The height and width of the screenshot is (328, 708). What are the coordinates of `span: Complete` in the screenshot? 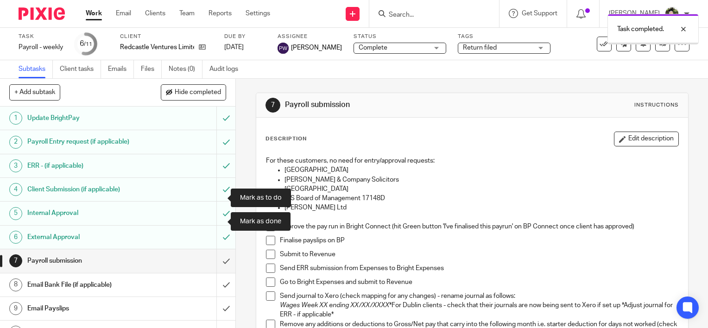 It's located at (373, 48).